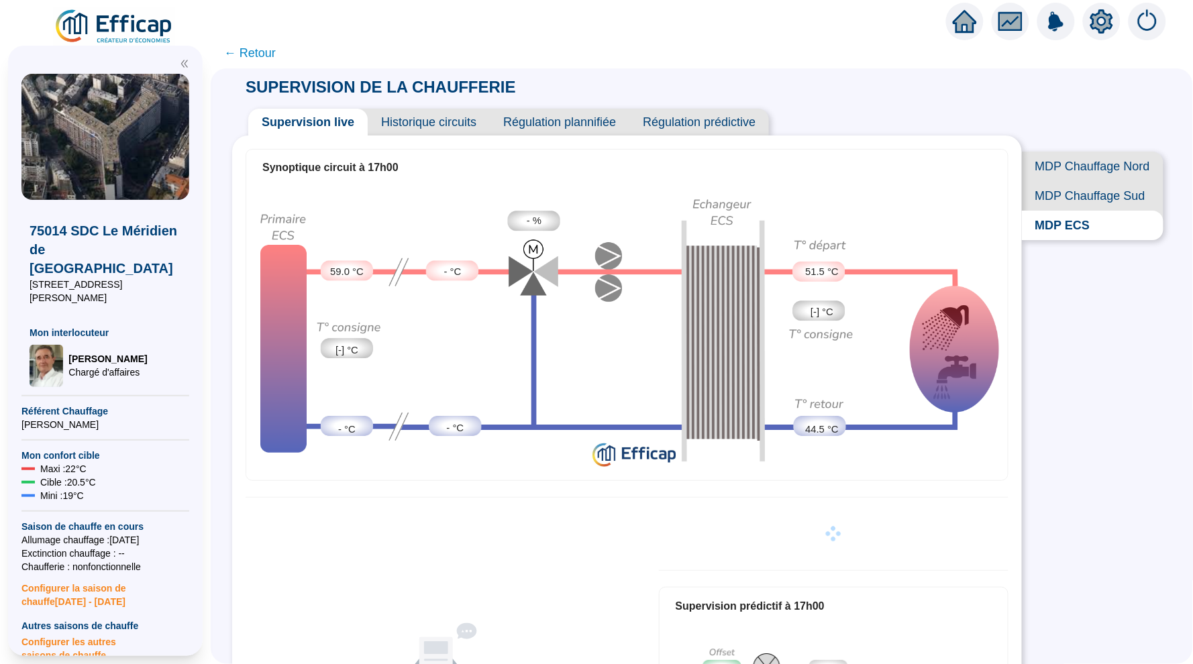 This screenshot has height=664, width=1193. What do you see at coordinates (46, 366) in the screenshot?
I see `img: Chargé d'affaires` at bounding box center [46, 366].